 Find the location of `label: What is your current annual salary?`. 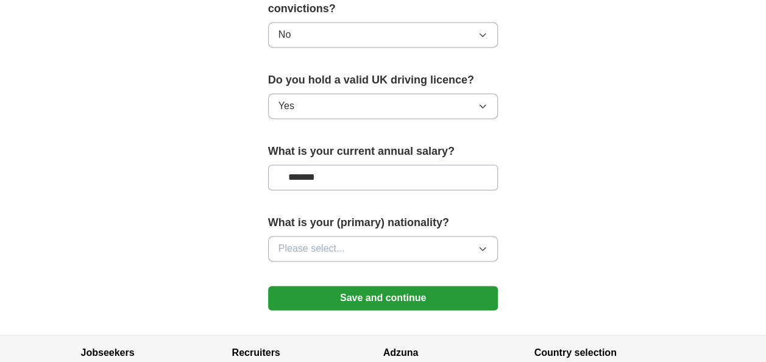

label: What is your current annual salary? is located at coordinates (383, 151).